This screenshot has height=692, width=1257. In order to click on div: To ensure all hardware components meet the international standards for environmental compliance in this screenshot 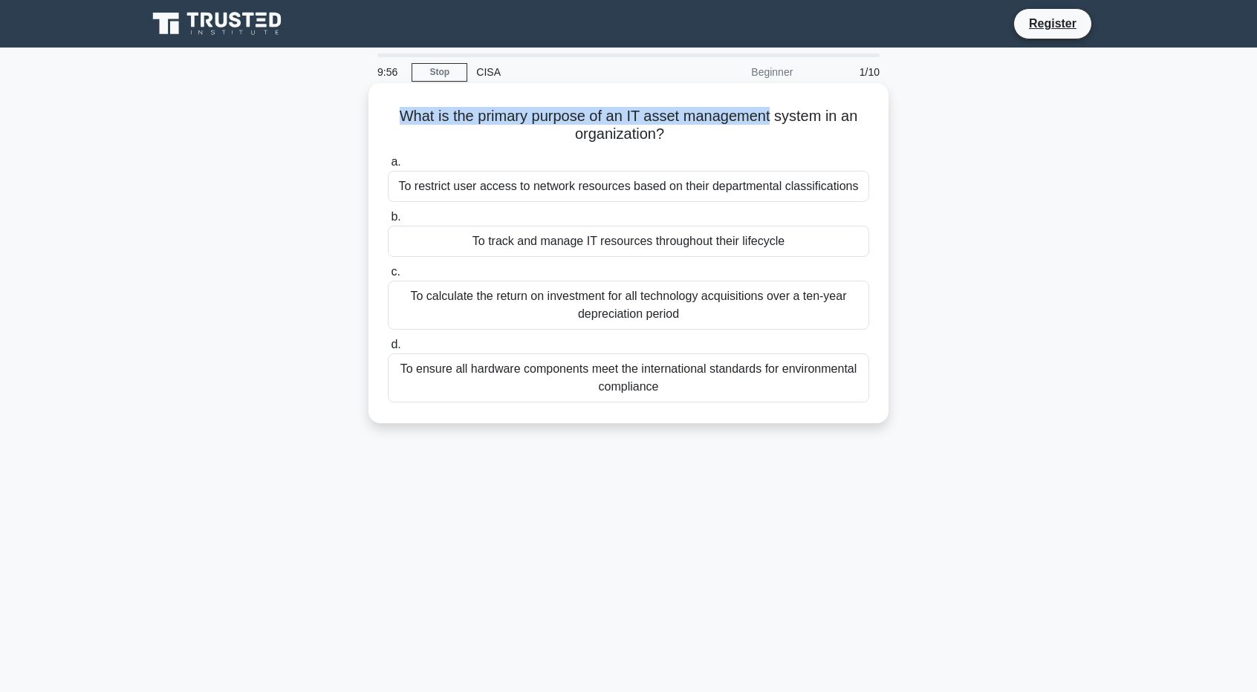, I will do `click(628, 378)`.